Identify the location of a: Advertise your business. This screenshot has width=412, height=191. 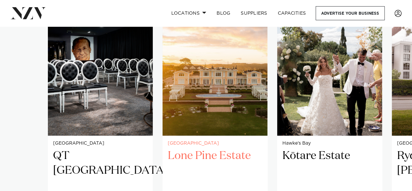
(350, 13).